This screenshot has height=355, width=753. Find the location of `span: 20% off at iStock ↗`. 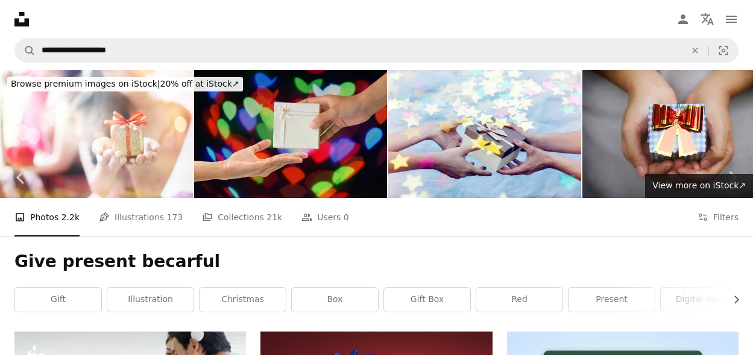

span: 20% off at iStock ↗ is located at coordinates (125, 84).